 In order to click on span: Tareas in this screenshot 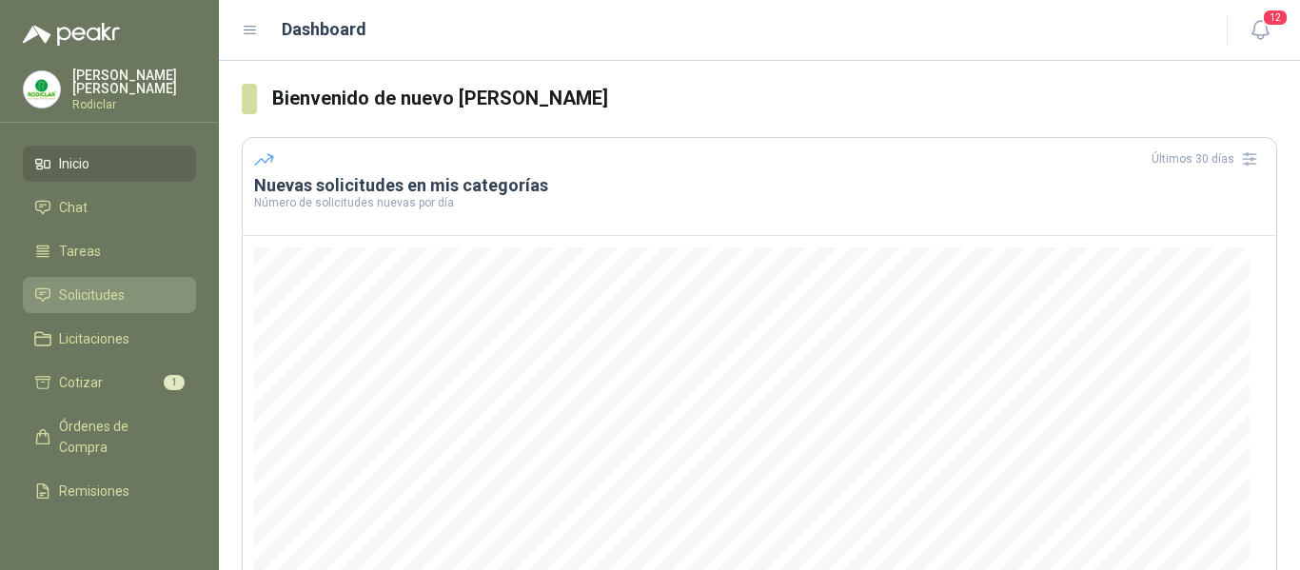, I will do `click(80, 251)`.